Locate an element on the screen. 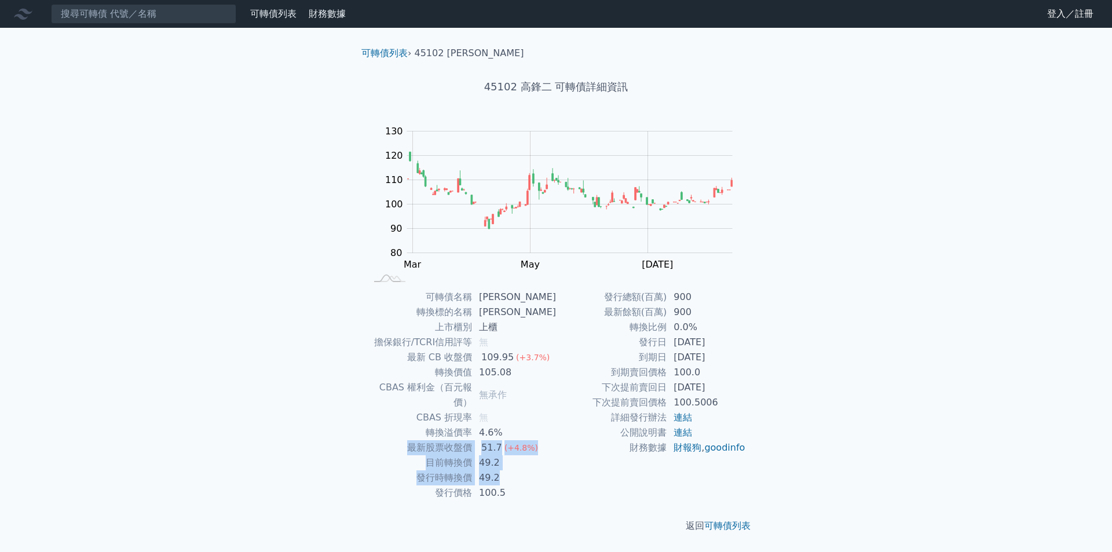  p: 返回 is located at coordinates (556, 526).